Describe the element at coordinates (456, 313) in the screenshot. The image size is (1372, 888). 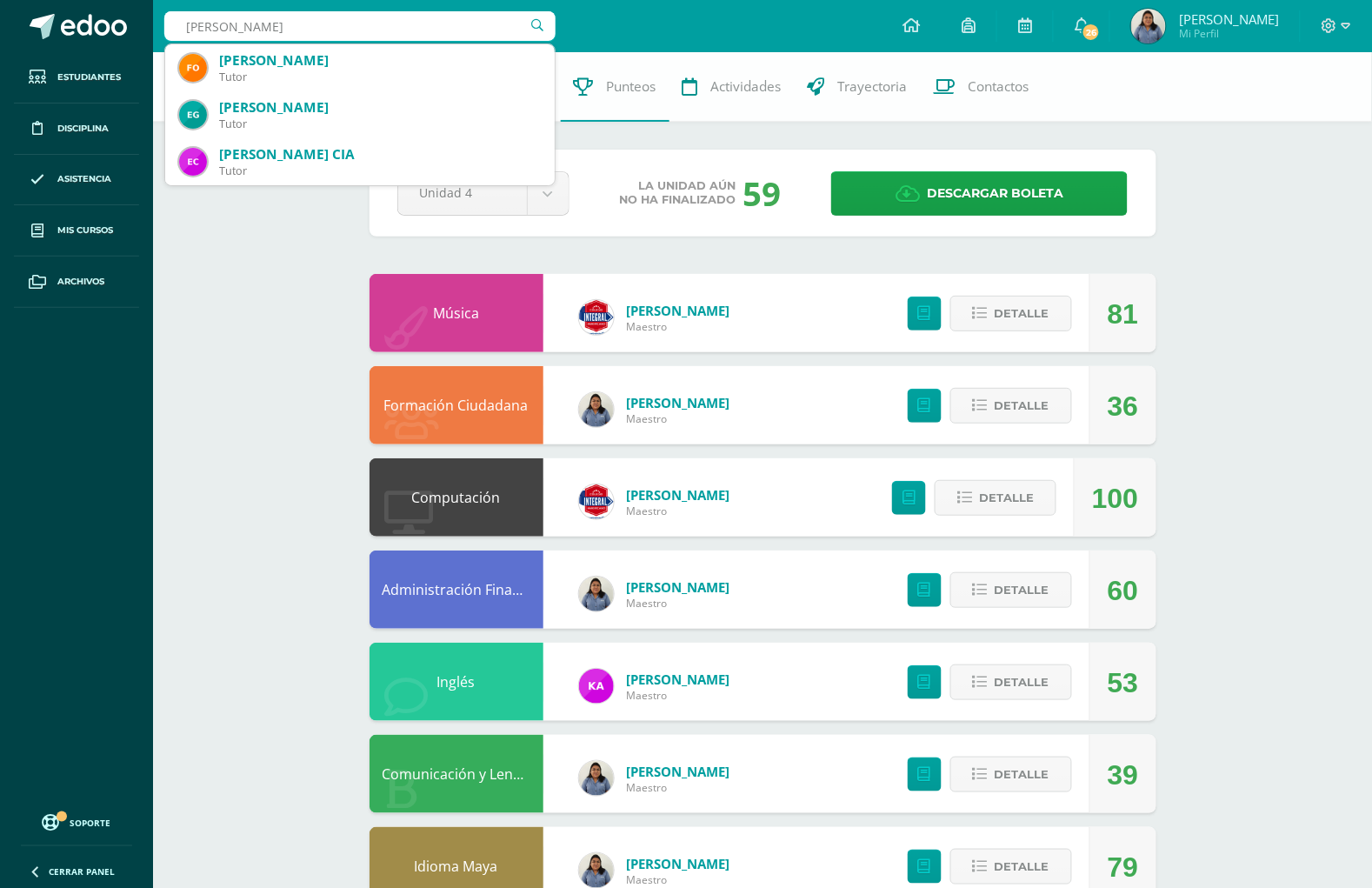
I see `div: Música` at that location.